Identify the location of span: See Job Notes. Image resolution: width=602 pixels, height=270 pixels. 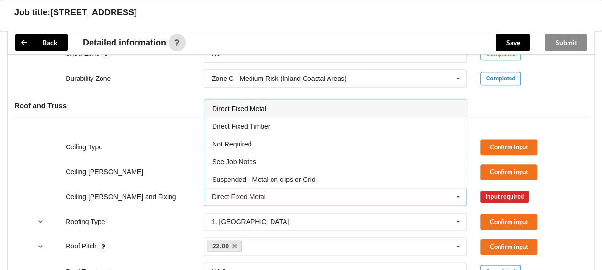
(234, 162).